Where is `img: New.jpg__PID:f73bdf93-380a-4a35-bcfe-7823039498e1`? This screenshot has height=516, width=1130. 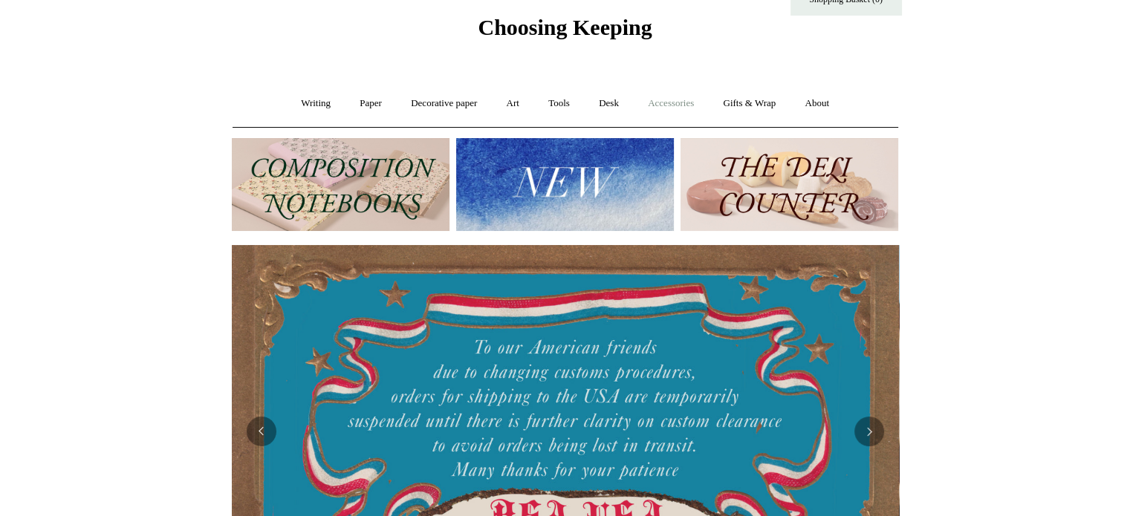 img: New.jpg__PID:f73bdf93-380a-4a35-bcfe-7823039498e1 is located at coordinates (564, 184).